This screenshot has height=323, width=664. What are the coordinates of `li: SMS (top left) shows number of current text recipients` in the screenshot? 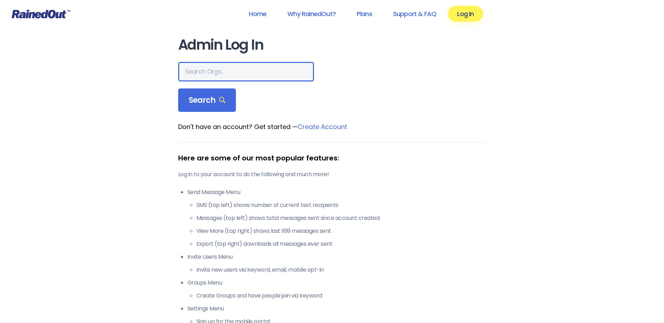 It's located at (341, 205).